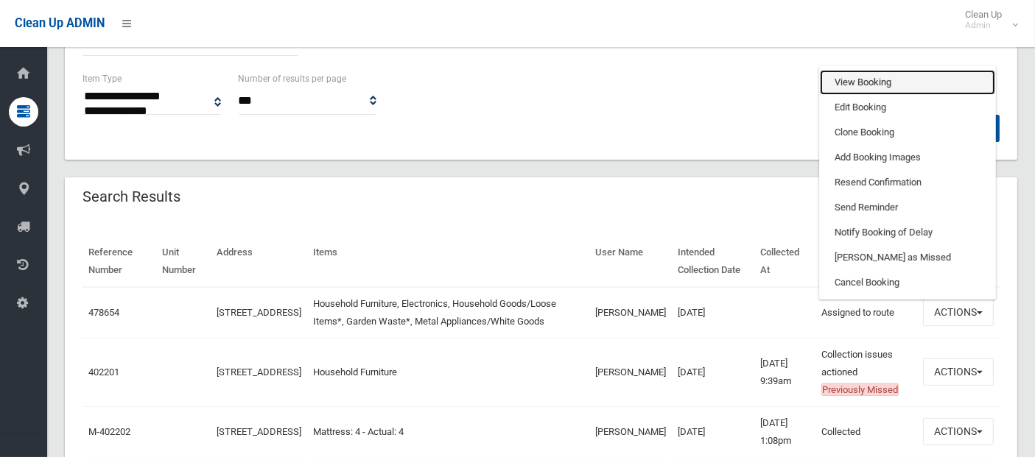  Describe the element at coordinates (104, 372) in the screenshot. I see `a: 402201` at that location.